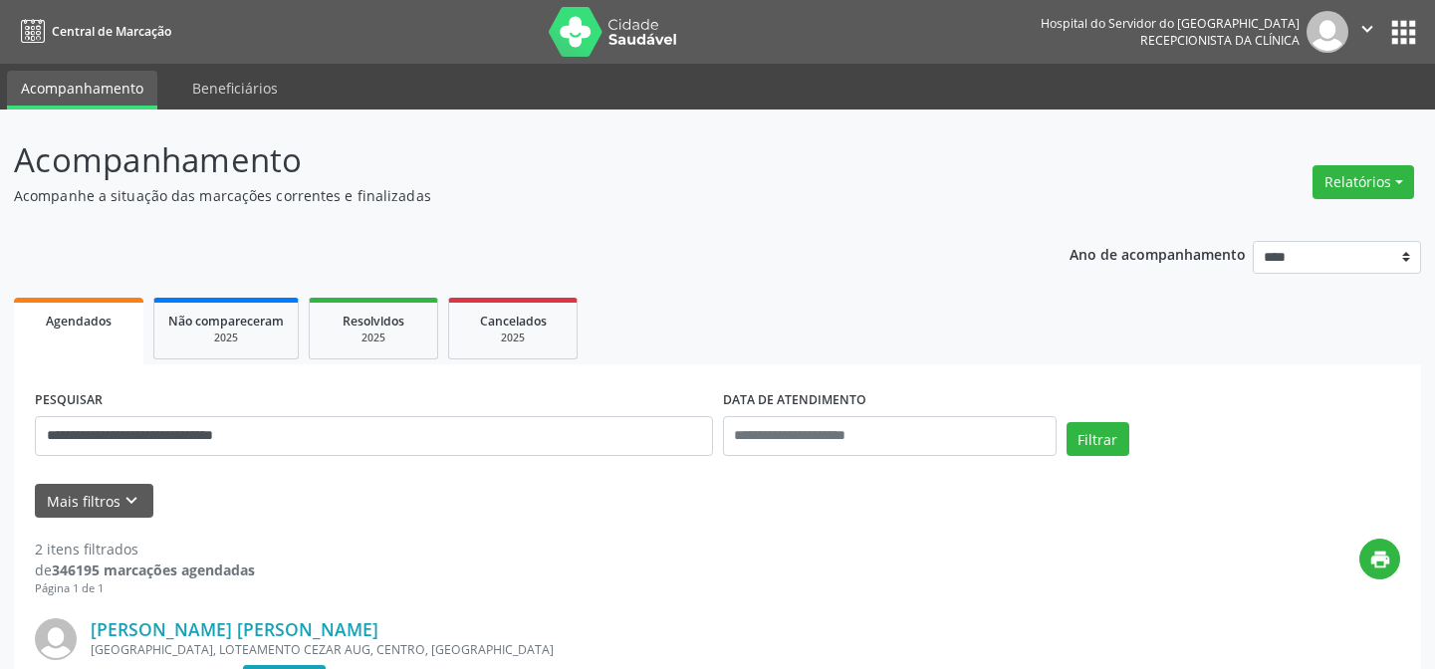 Image resolution: width=1435 pixels, height=669 pixels. Describe the element at coordinates (1220, 40) in the screenshot. I see `span: Recepcionista da clínica` at that location.